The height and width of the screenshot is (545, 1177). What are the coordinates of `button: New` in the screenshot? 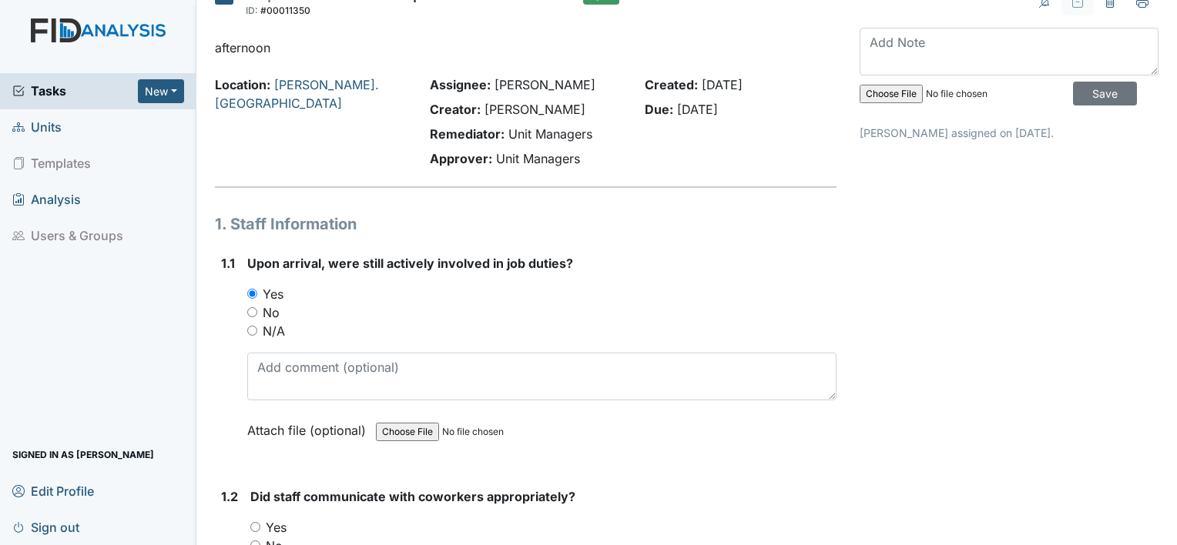 It's located at (161, 91).